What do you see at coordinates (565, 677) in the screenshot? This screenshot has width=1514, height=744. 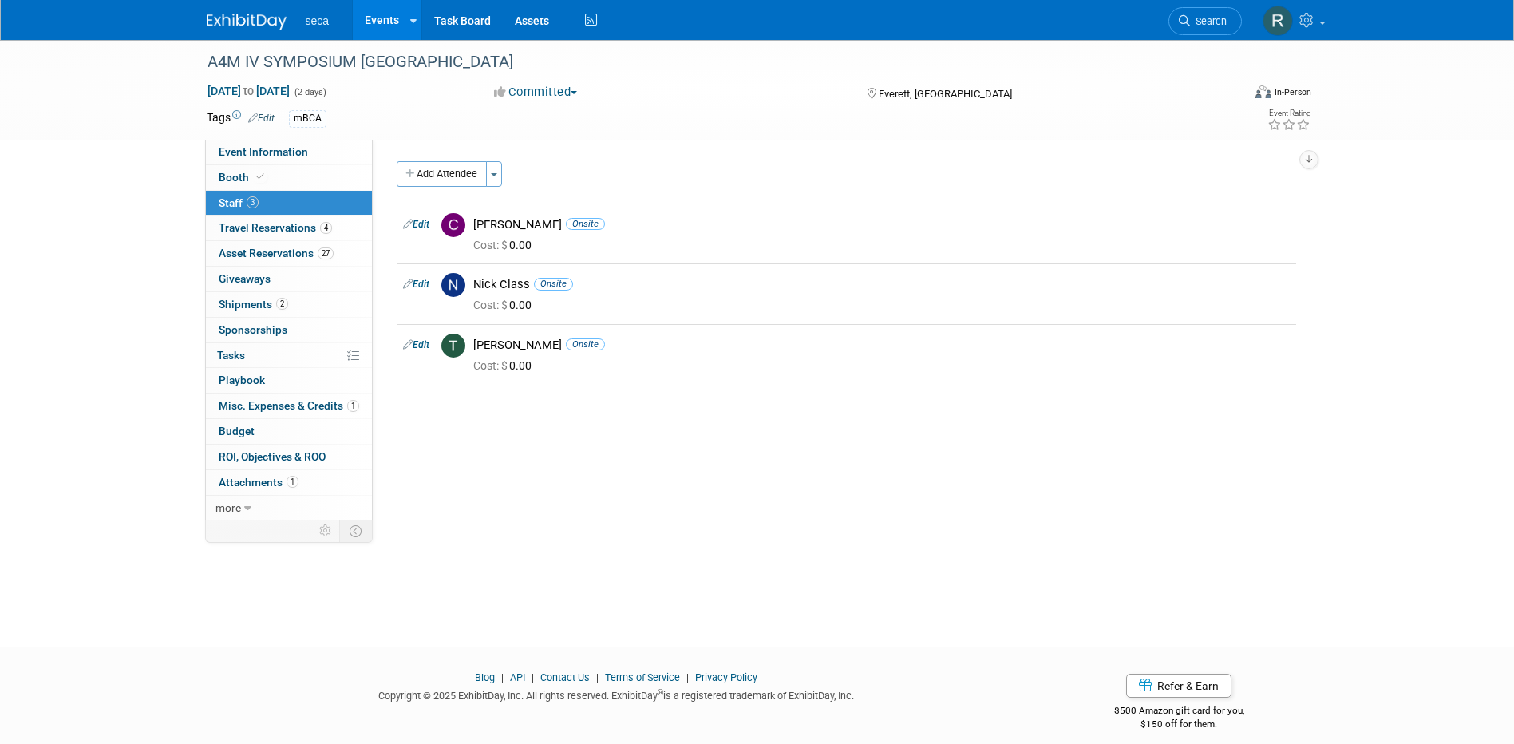 I see `a: Contact Us` at bounding box center [565, 677].